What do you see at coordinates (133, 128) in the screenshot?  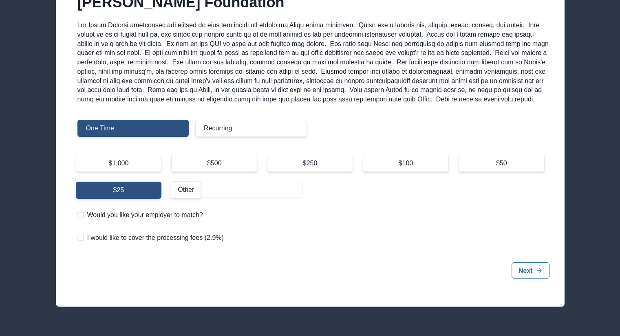 I see `div: One Time` at bounding box center [133, 128].